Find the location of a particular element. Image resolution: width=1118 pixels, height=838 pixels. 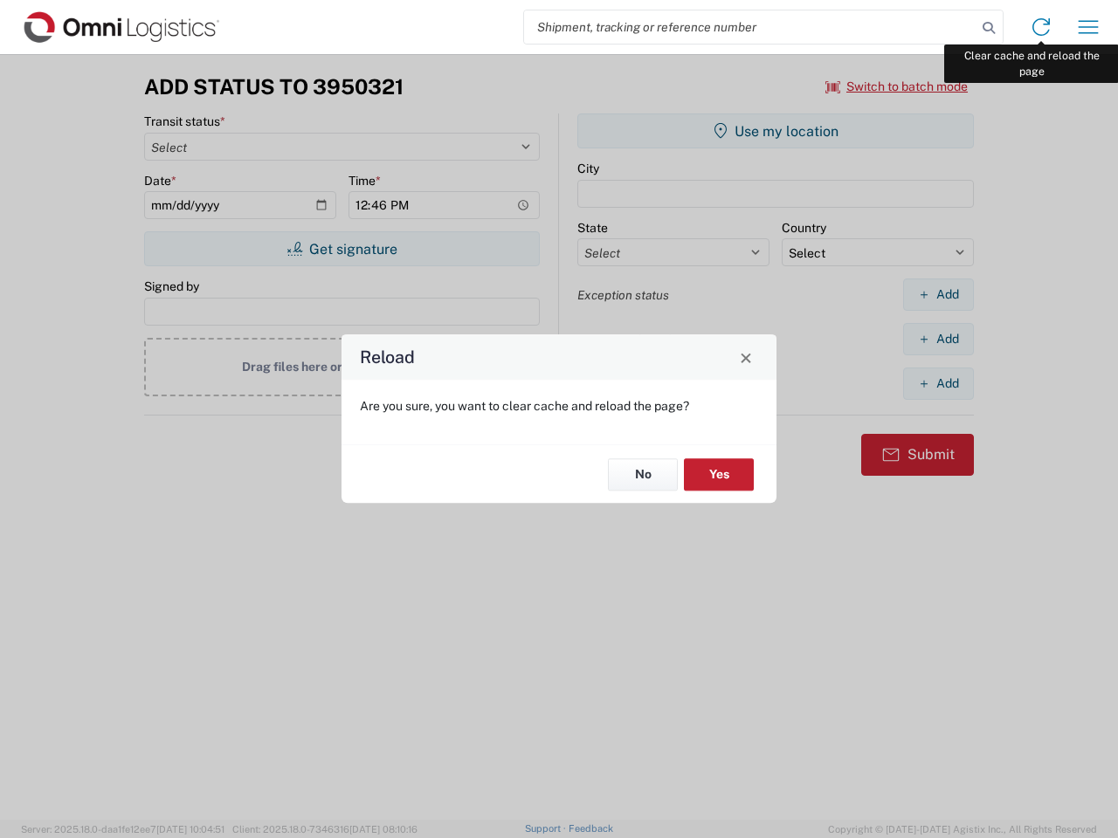

button: Yes is located at coordinates (719, 474).